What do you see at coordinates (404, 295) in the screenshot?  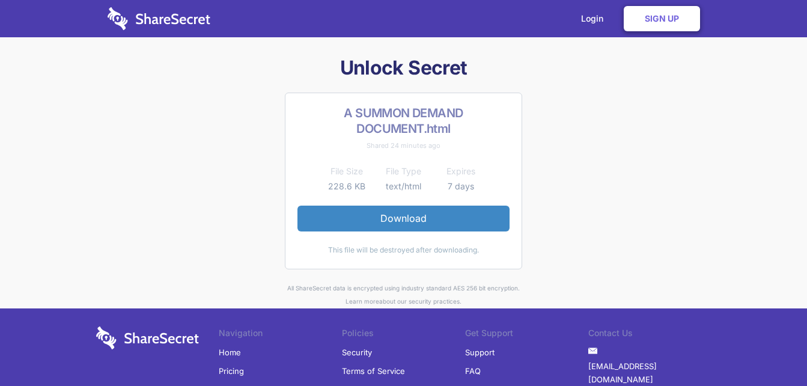 I see `div: All ShareSecret data is encrypted using industry standard AES 256 bit encryption. about our secur...` at bounding box center [404, 295].